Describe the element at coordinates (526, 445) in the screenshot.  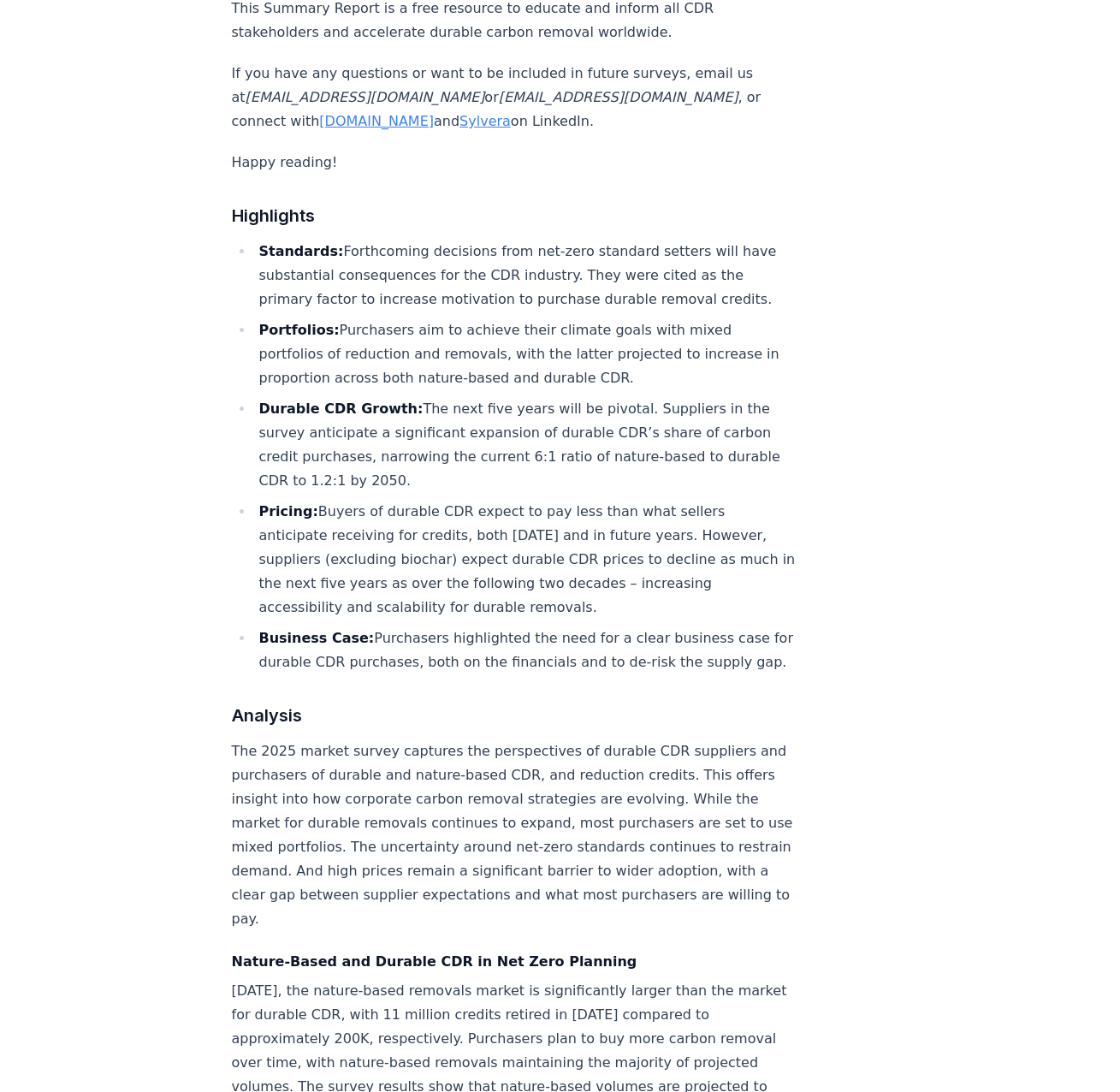
I see `li: The next five years will be pivotal. Suppliers in the survey anticipate a significant expansion o...` at that location.